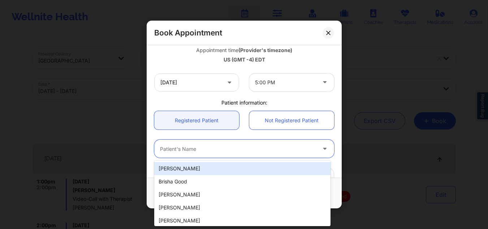 This screenshot has height=229, width=488. I want to click on div: Appointment time, so click(244, 50).